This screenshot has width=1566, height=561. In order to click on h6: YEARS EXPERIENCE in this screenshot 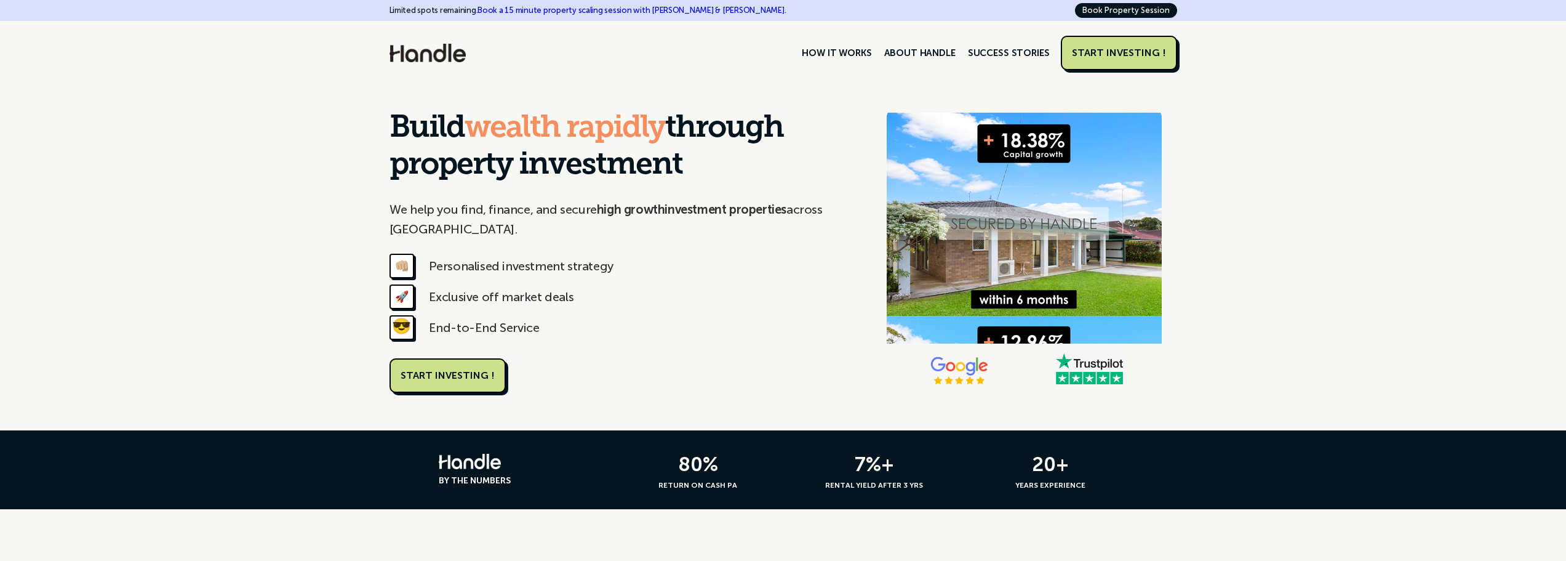, I will do `click(1051, 485)`.